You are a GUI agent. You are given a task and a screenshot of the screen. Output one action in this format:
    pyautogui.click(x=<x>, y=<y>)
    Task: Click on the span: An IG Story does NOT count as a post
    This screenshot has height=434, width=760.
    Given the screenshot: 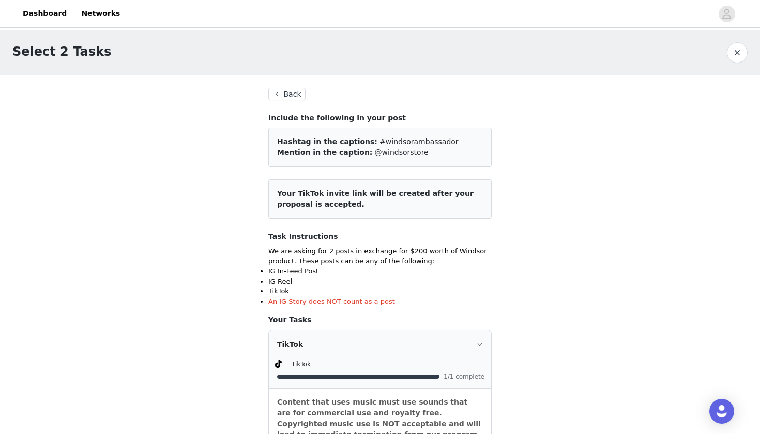 What is the action you would take?
    pyautogui.click(x=332, y=302)
    